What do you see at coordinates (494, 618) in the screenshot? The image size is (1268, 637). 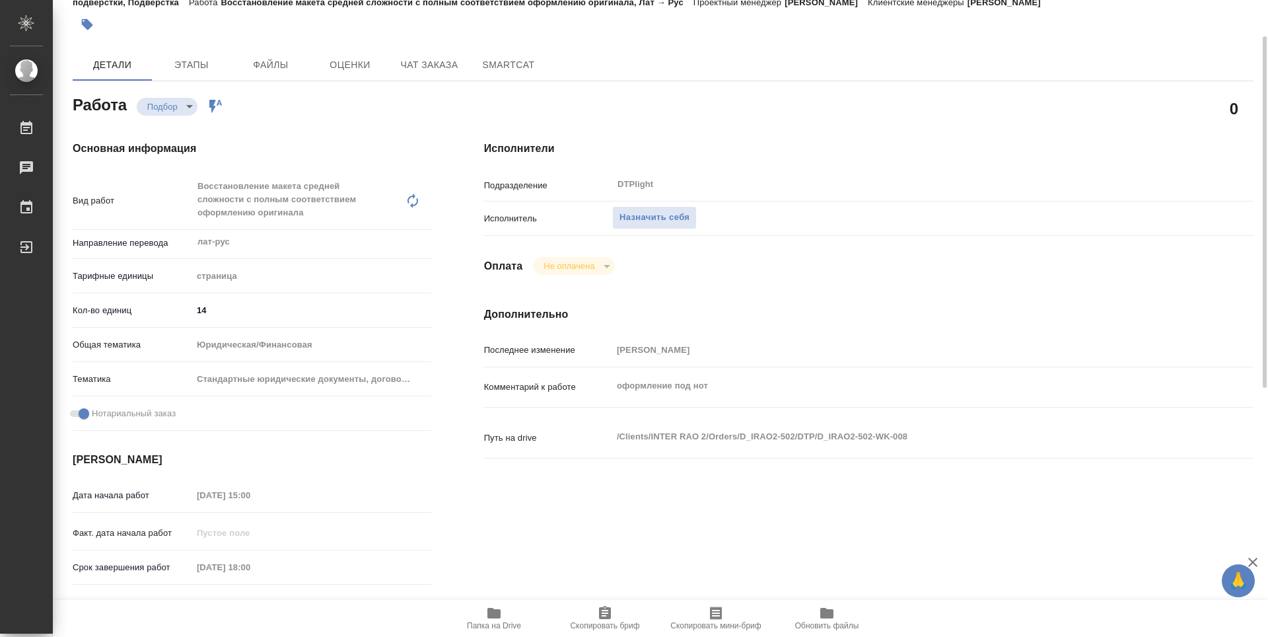 I see `button: Папка на Drive` at bounding box center [494, 618].